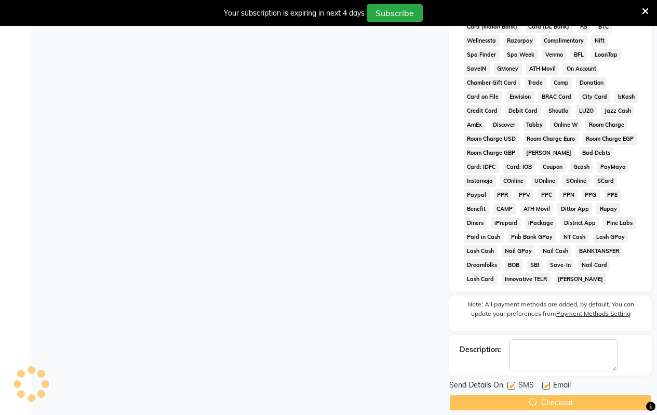 The image size is (657, 415). Describe the element at coordinates (504, 125) in the screenshot. I see `span: Discover` at that location.